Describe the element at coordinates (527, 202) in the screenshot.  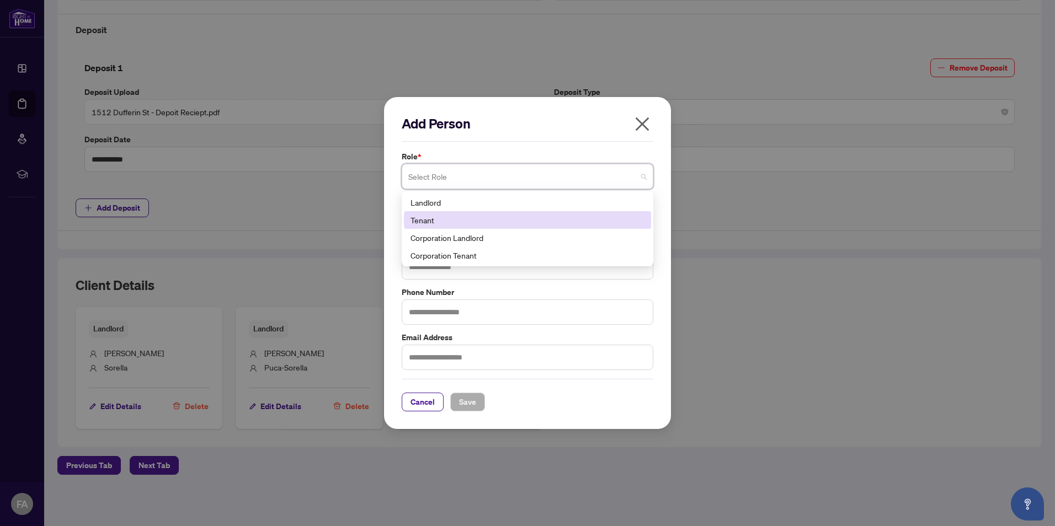
I see `div: Landlord` at that location.